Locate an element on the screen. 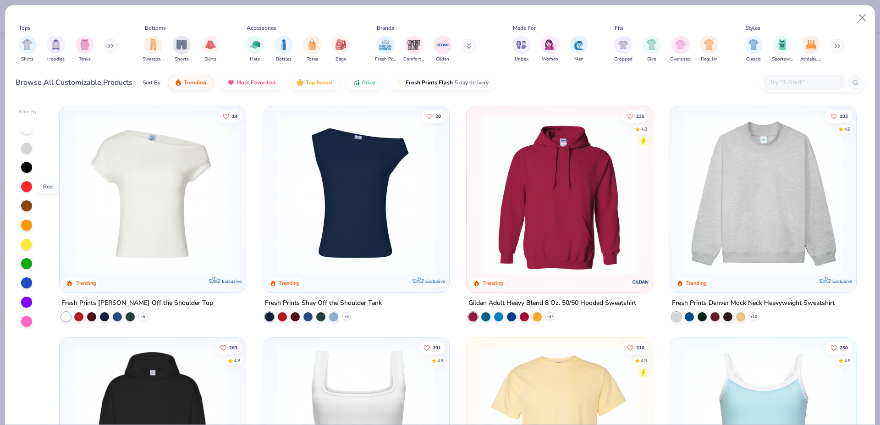  div: Tops is located at coordinates (25, 28).